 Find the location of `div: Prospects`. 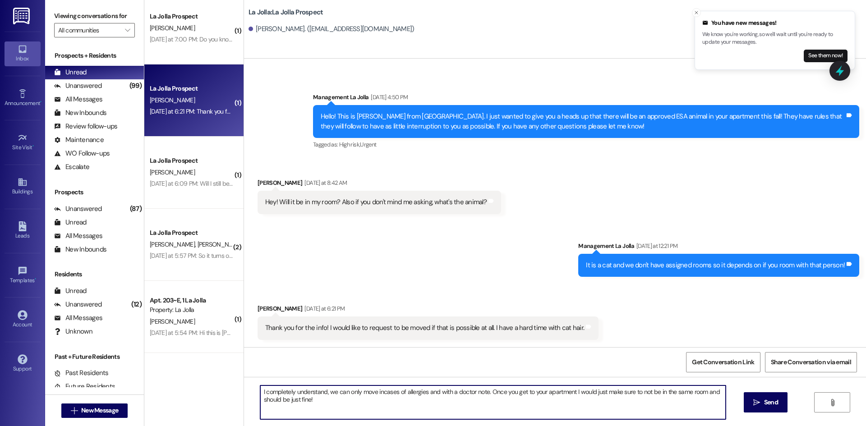

div: Prospects is located at coordinates (94, 192).